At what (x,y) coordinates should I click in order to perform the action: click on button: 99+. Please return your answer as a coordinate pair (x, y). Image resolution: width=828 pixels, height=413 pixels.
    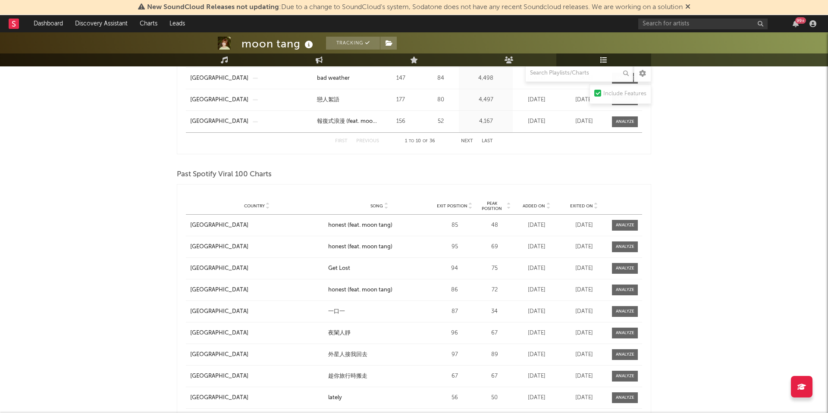
    Looking at the image, I should click on (796, 24).